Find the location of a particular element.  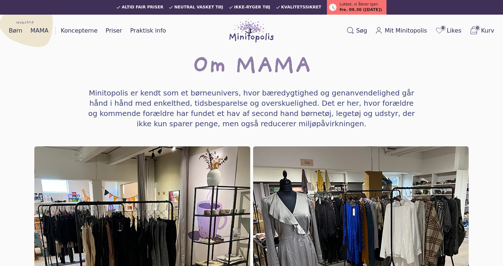

span: Mit Minitopolis is located at coordinates (406, 31).